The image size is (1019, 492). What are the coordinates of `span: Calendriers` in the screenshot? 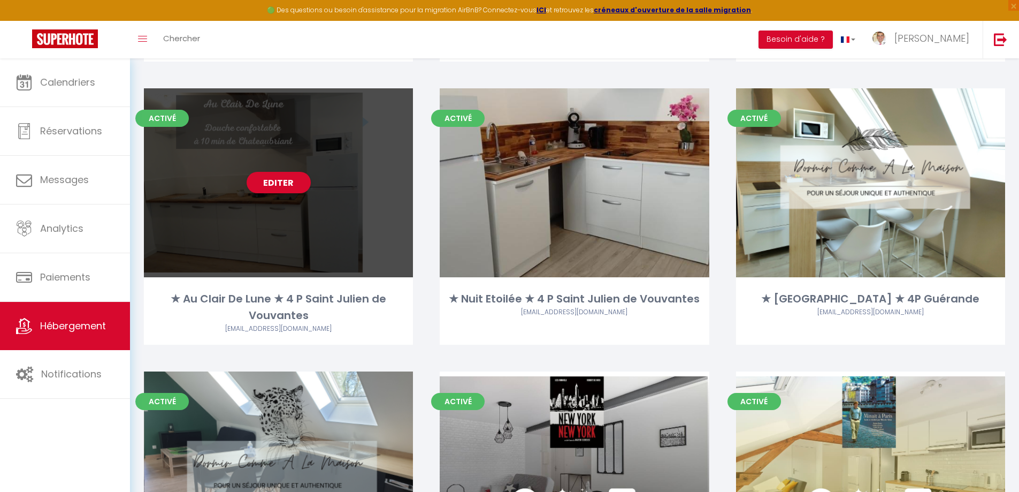 It's located at (67, 82).